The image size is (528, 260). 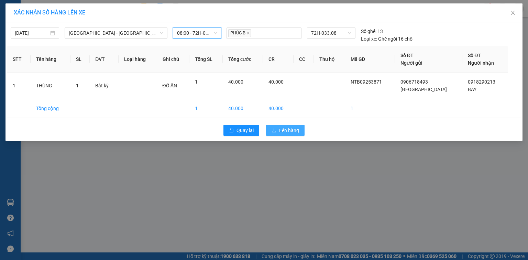 What do you see at coordinates (304, 59) in the screenshot?
I see `th: CC` at bounding box center [304, 59].